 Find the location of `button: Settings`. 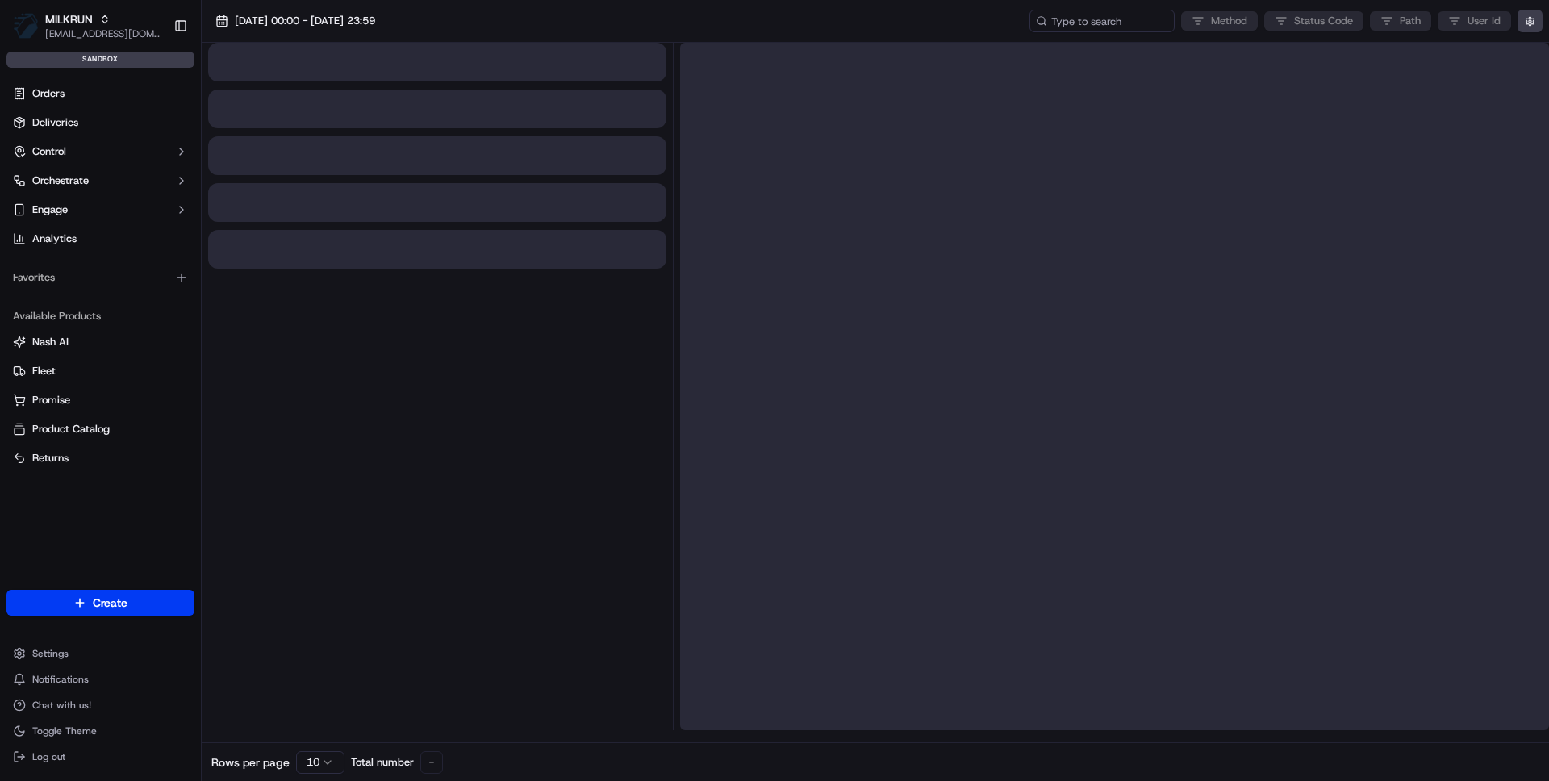

button: Settings is located at coordinates (100, 654).